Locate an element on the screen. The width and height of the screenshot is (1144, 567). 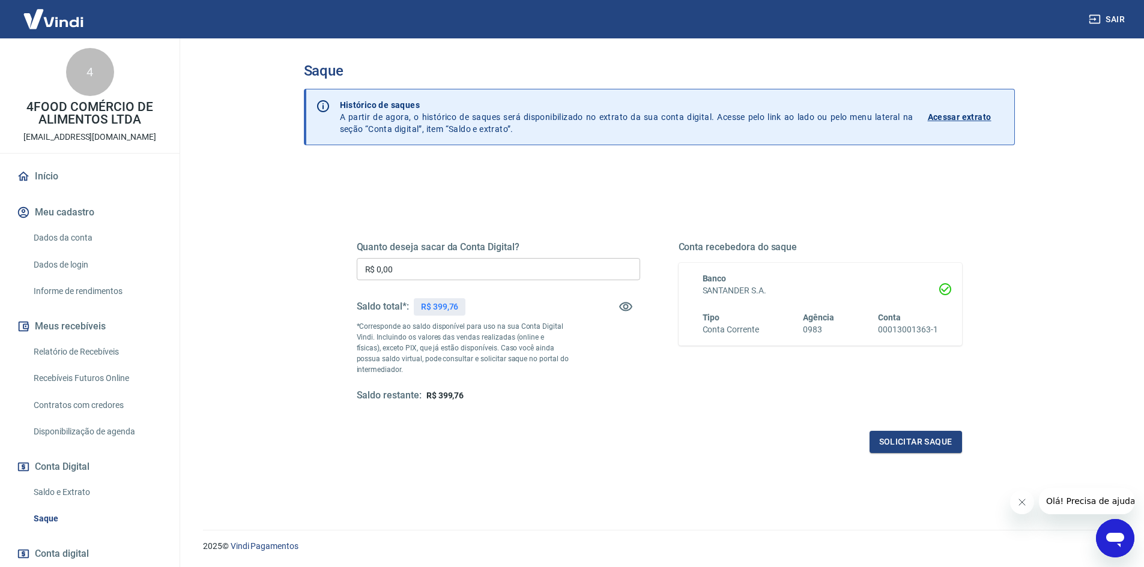
span: Olá! Precisa de ajuda? is located at coordinates (54, 13).